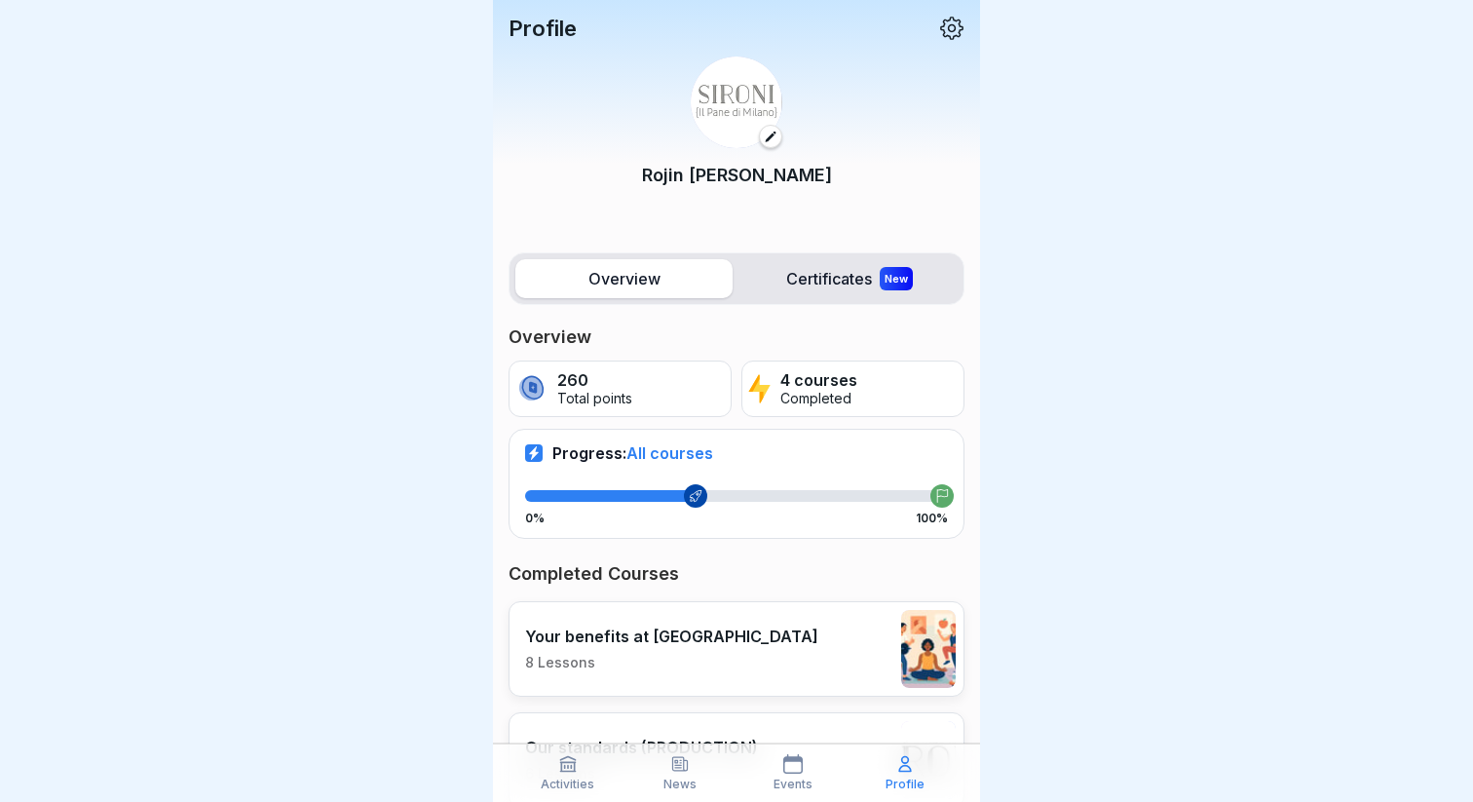 Image resolution: width=1473 pixels, height=802 pixels. I want to click on p: Activities, so click(567, 784).